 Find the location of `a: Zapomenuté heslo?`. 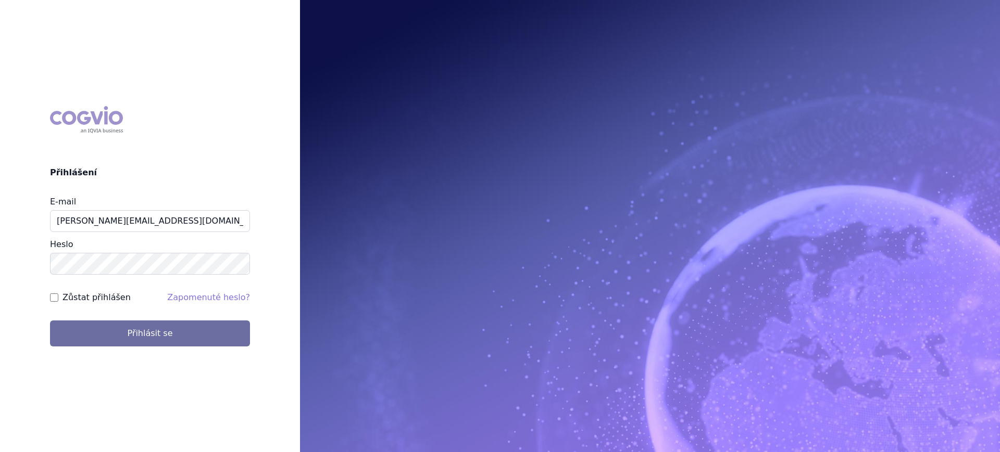

a: Zapomenuté heslo? is located at coordinates (208, 297).